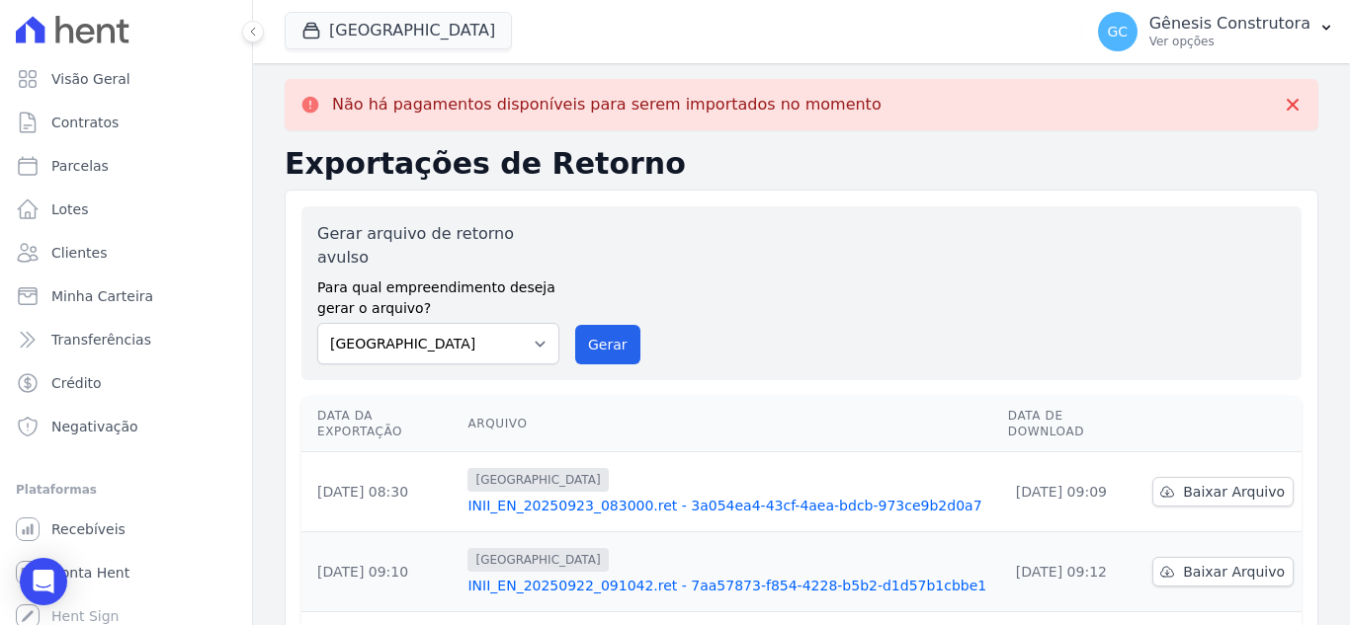 The width and height of the screenshot is (1350, 625). Describe the element at coordinates (1116, 32) in the screenshot. I see `span: GC` at that location.